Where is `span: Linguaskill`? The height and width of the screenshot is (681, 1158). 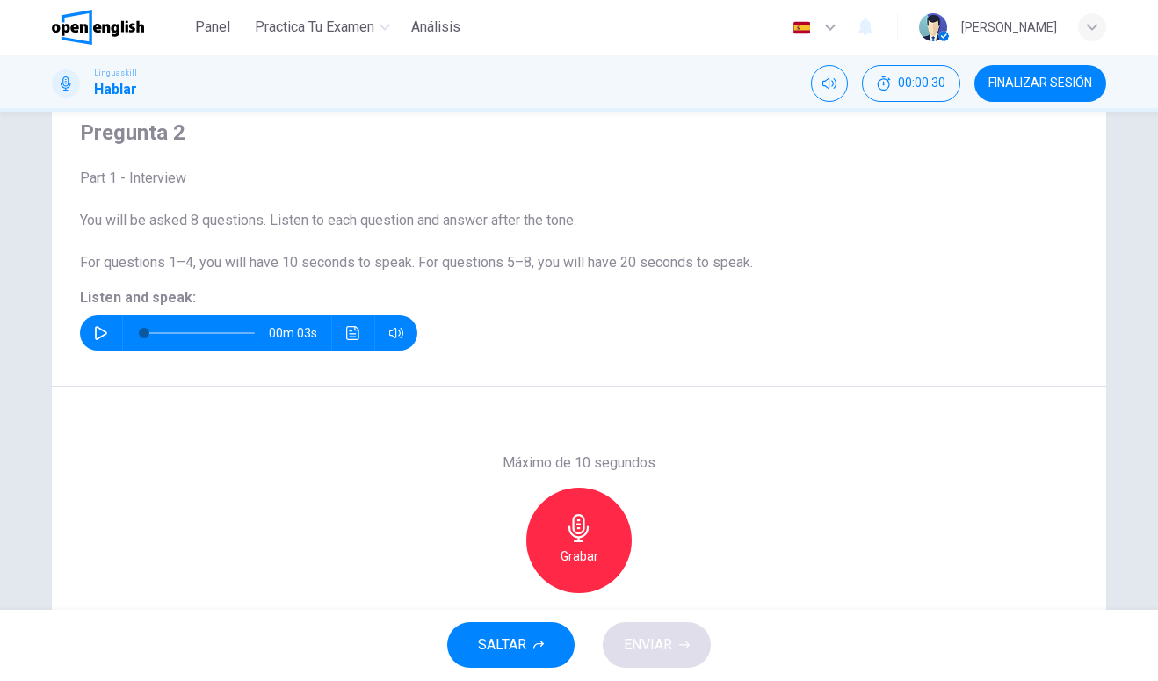
span: Linguaskill is located at coordinates (115, 74).